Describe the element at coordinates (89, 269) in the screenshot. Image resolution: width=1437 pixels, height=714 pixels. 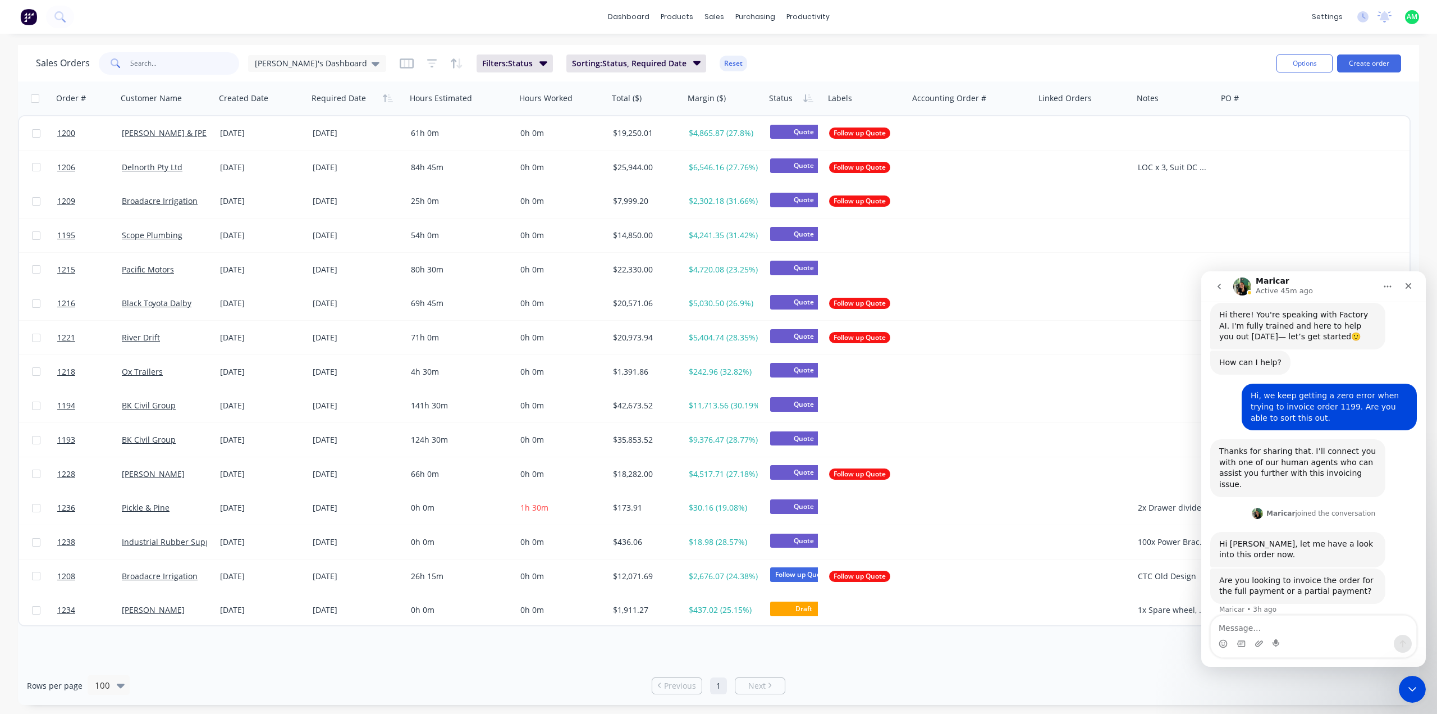
I see `a: 1215` at that location.